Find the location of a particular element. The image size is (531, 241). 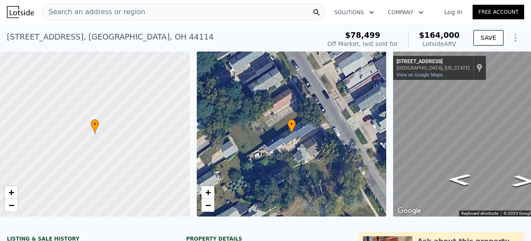

button: Show Options is located at coordinates (516, 38).